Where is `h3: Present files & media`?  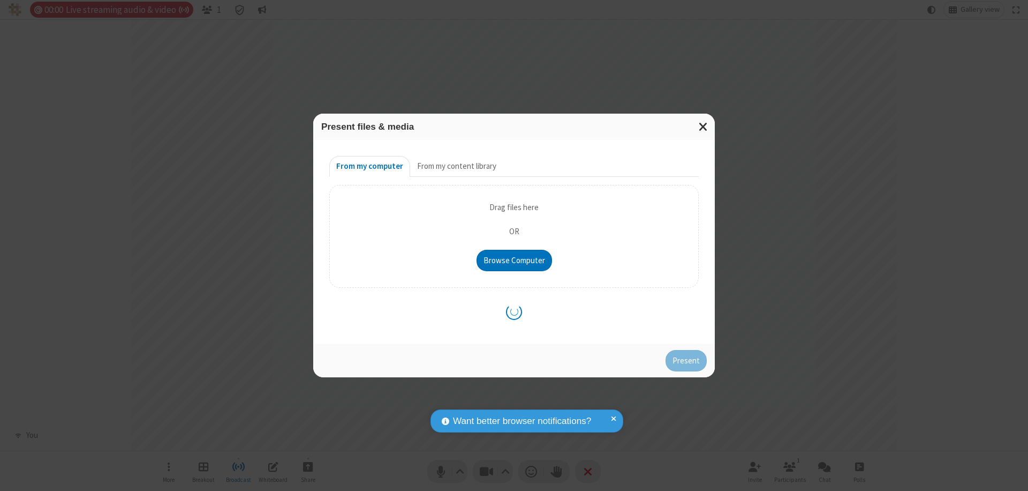 h3: Present files & media is located at coordinates (514, 126).